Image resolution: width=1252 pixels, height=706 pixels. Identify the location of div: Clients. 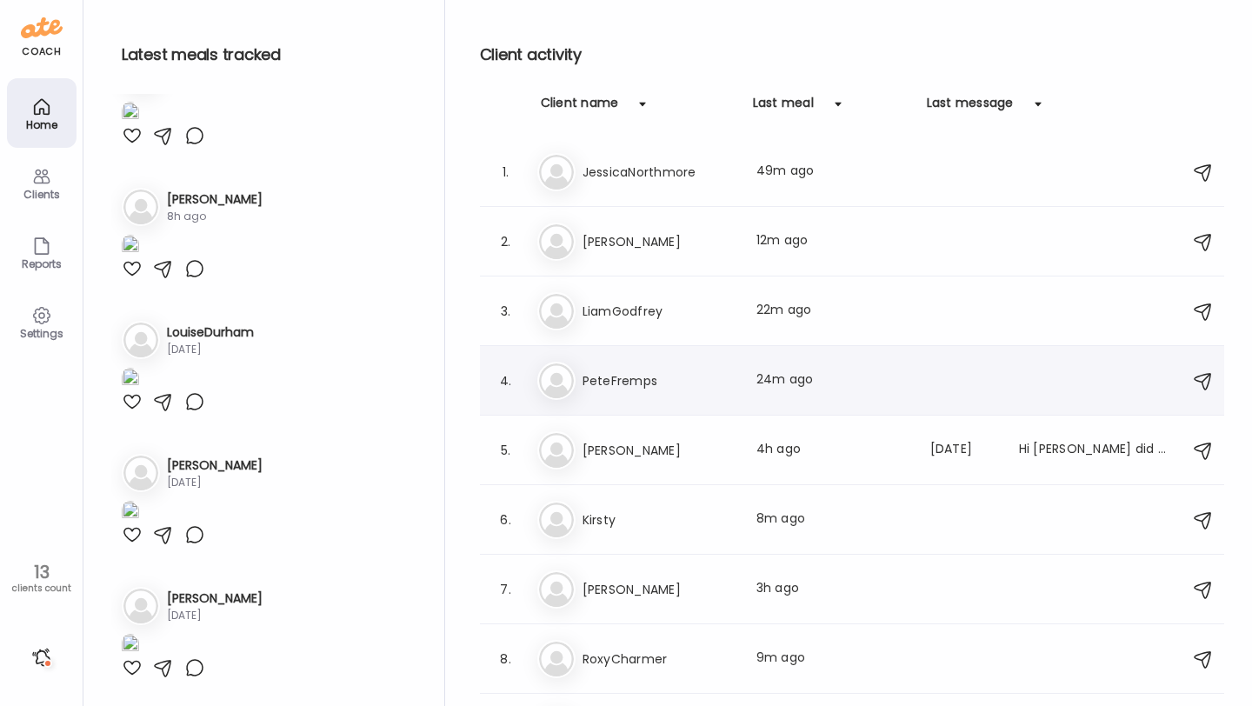
(42, 194).